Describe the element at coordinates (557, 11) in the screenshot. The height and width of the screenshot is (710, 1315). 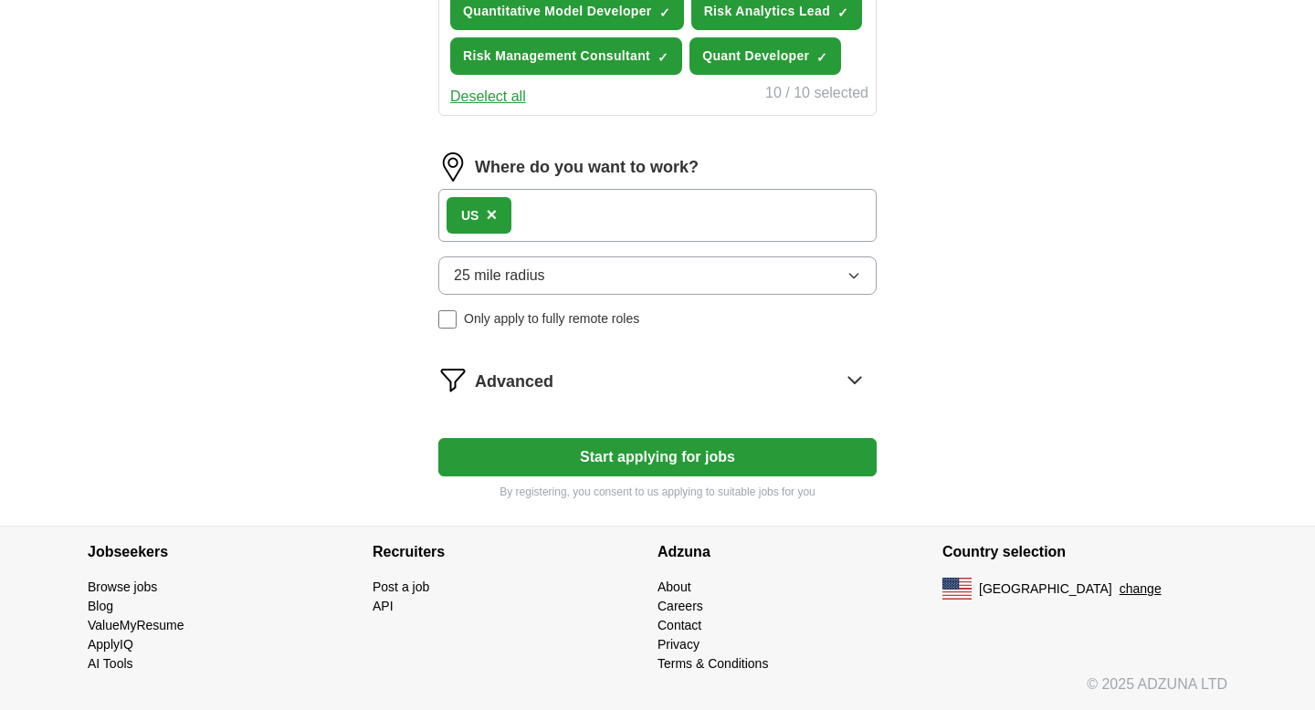
I see `span: Quantitative Model Developer` at that location.